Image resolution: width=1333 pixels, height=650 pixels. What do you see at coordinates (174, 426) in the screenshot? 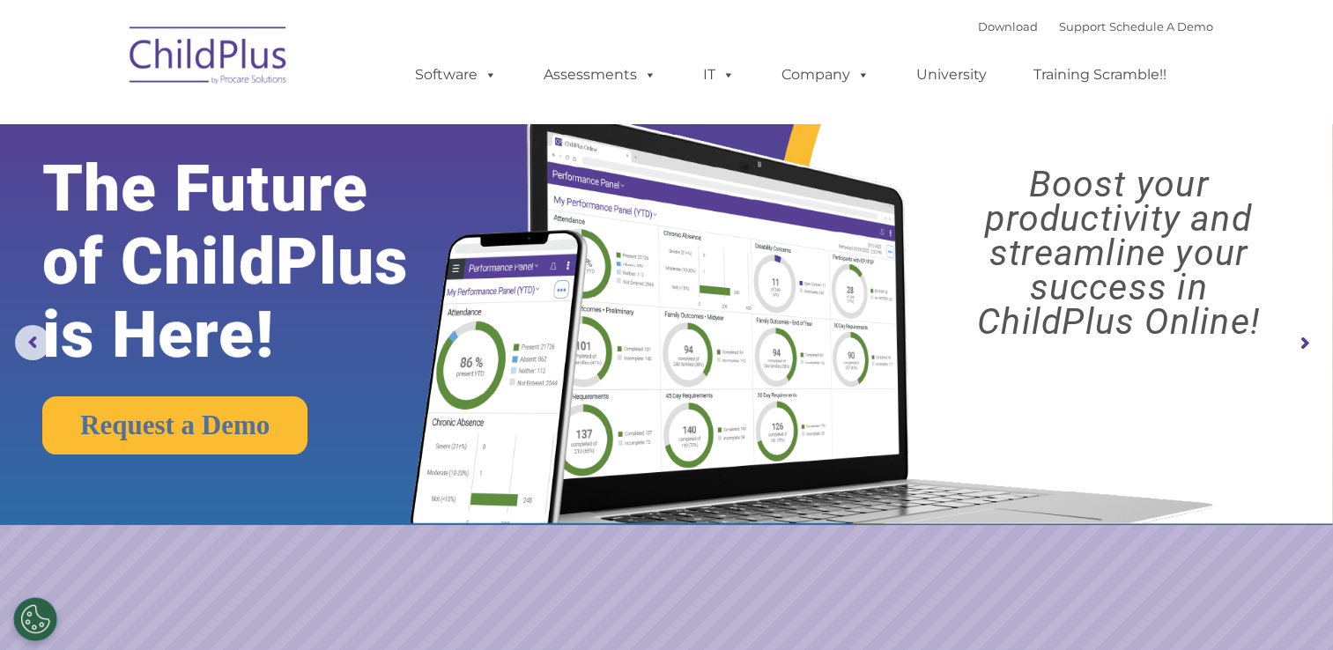
I see `a: Request a Demo` at bounding box center [174, 426].